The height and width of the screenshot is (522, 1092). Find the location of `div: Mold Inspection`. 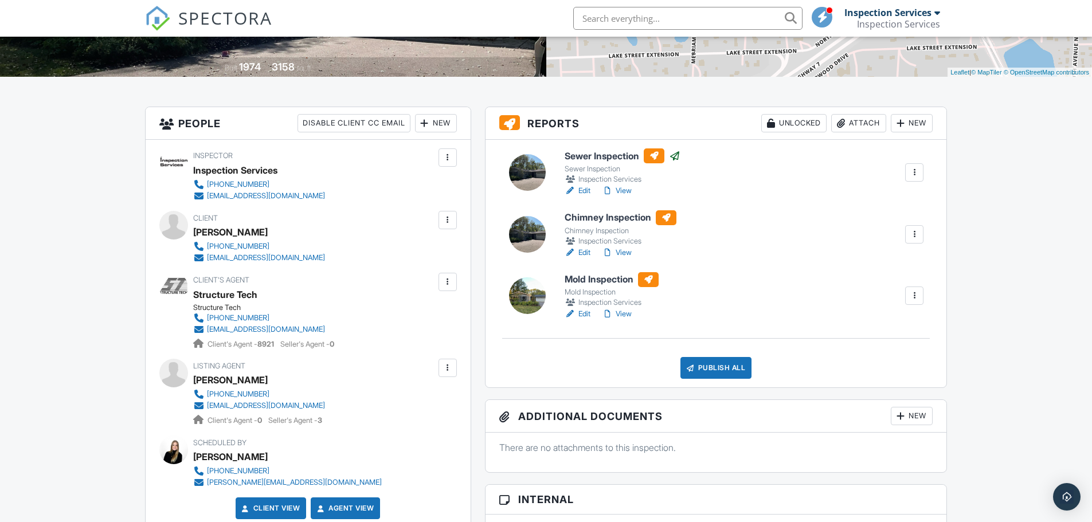

div: Mold Inspection is located at coordinates (612, 292).